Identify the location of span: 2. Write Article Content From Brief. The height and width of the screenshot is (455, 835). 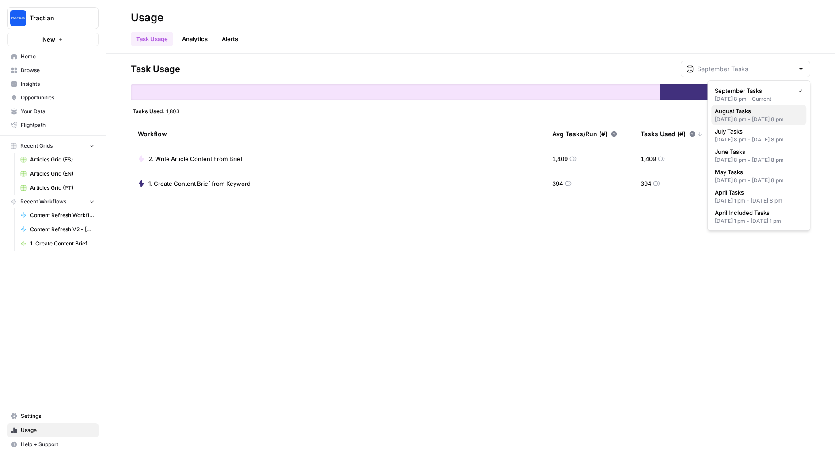
(195, 159).